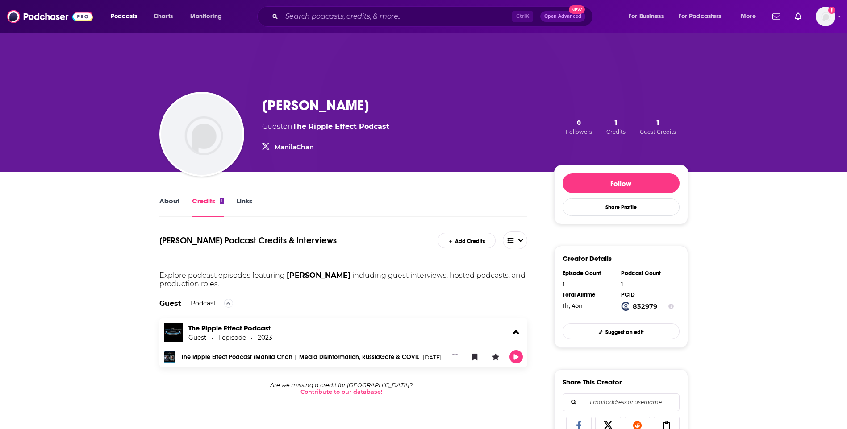 This screenshot has height=429, width=847. I want to click on img: User Profile, so click(825, 17).